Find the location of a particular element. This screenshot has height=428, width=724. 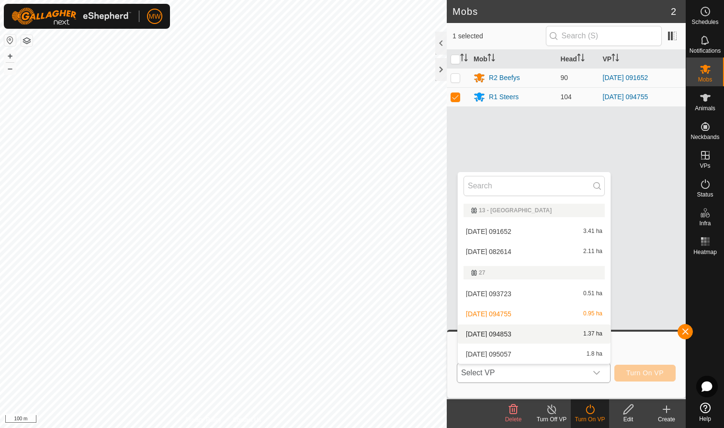

button: Map Layers is located at coordinates (27, 41).